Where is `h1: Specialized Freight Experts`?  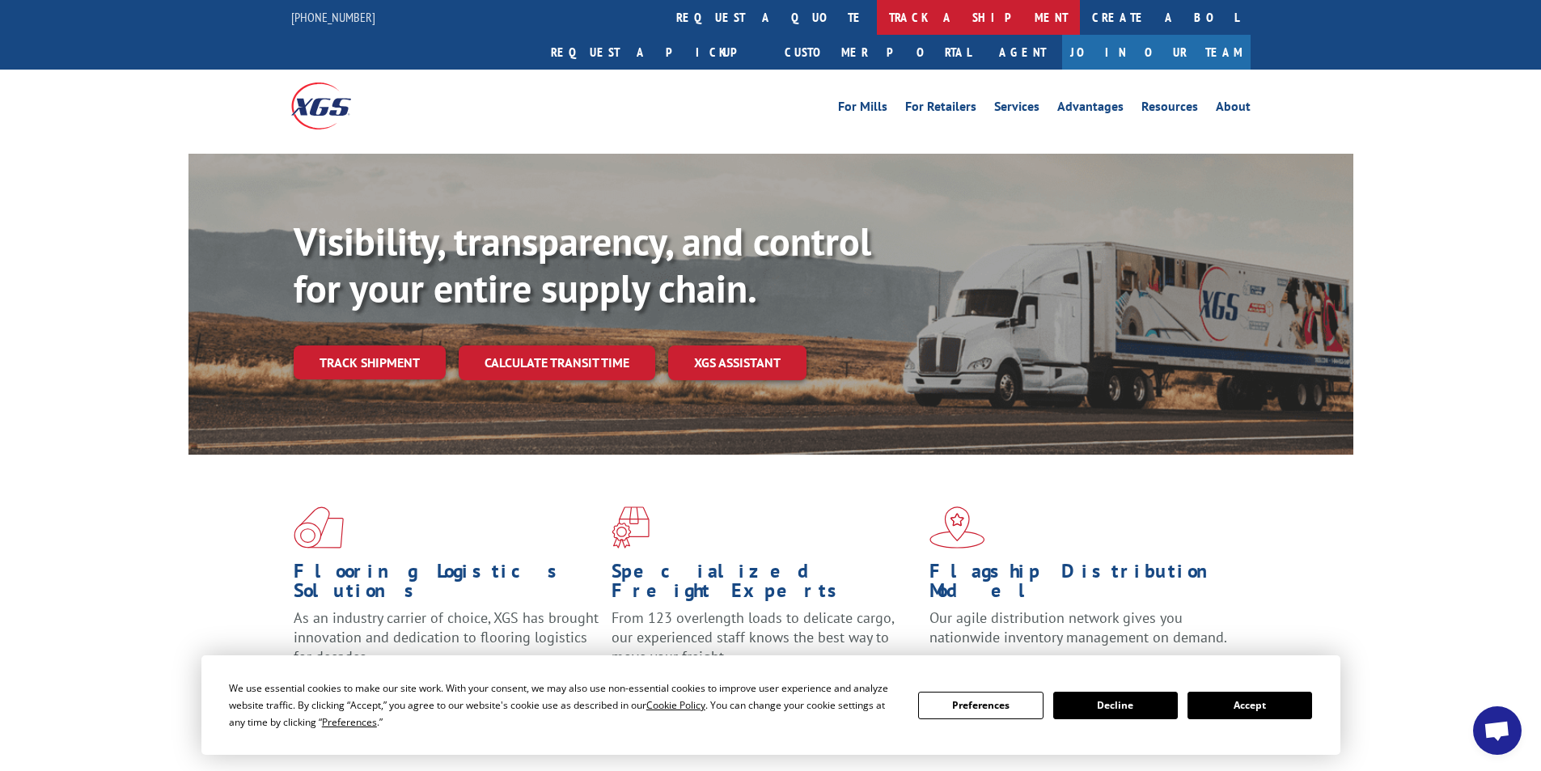 h1: Specialized Freight Experts is located at coordinates (764, 585).